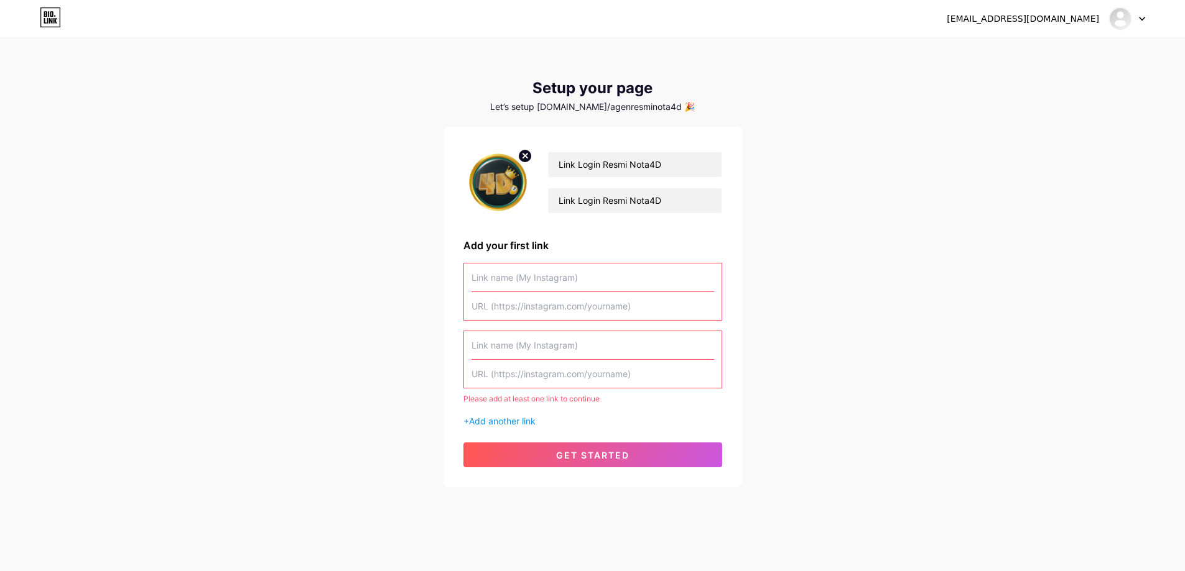  What do you see at coordinates (593, 455) in the screenshot?
I see `span: get started` at bounding box center [593, 455].